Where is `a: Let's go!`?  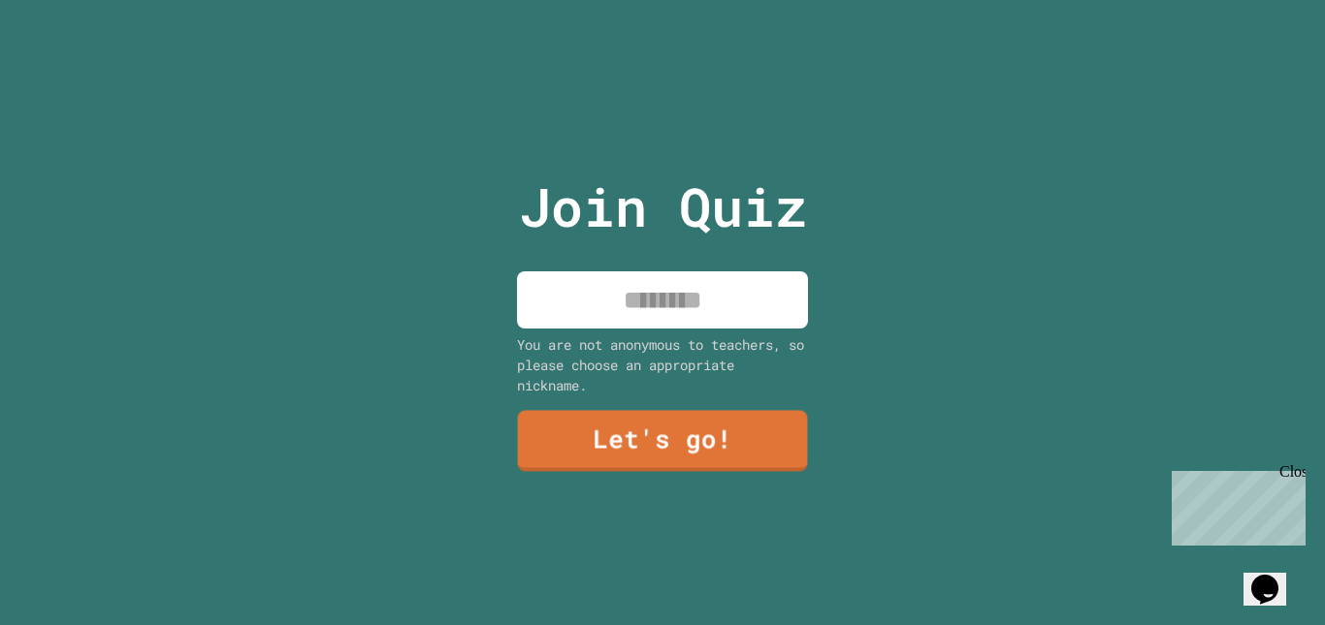 a: Let's go! is located at coordinates (662, 441).